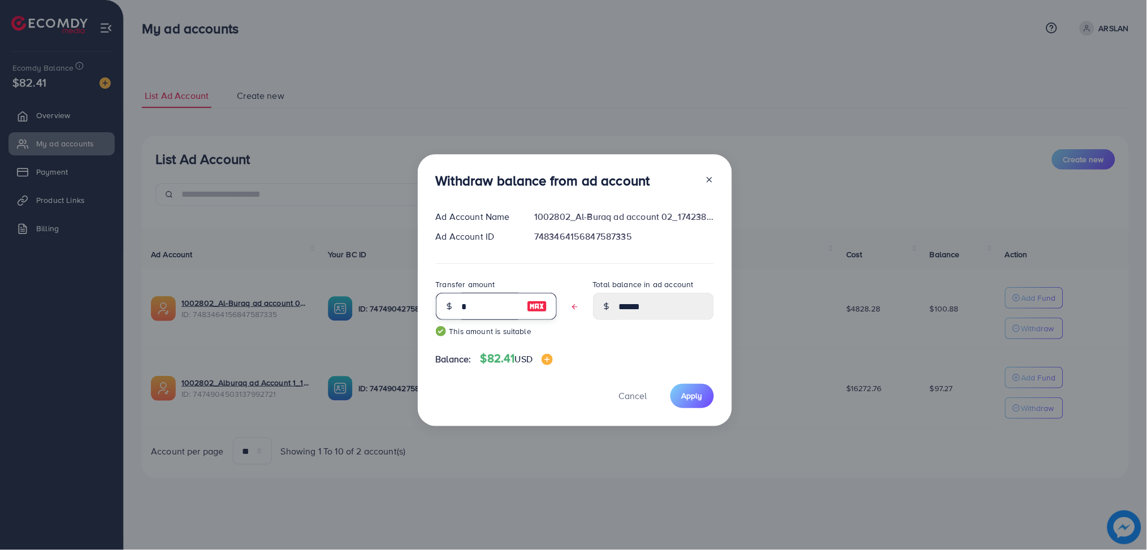 This screenshot has width=1147, height=550. Describe the element at coordinates (476, 216) in the screenshot. I see `div: Ad Account Name` at that location.